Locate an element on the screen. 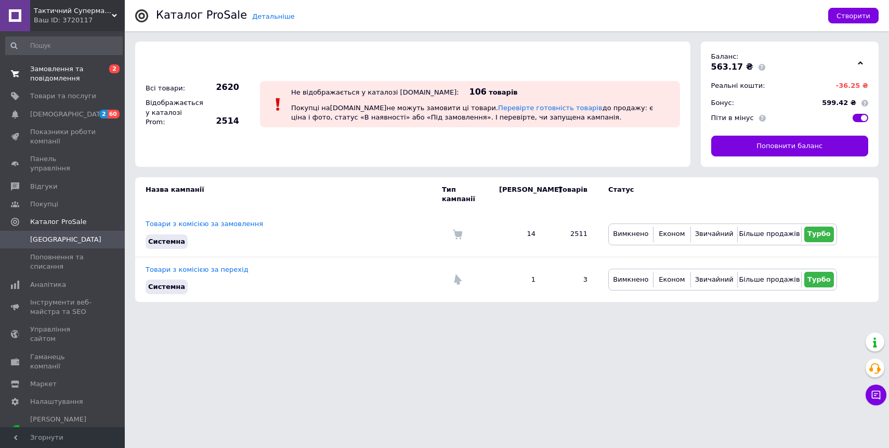 The image size is (889, 448). span: Аналітика is located at coordinates (48, 285).